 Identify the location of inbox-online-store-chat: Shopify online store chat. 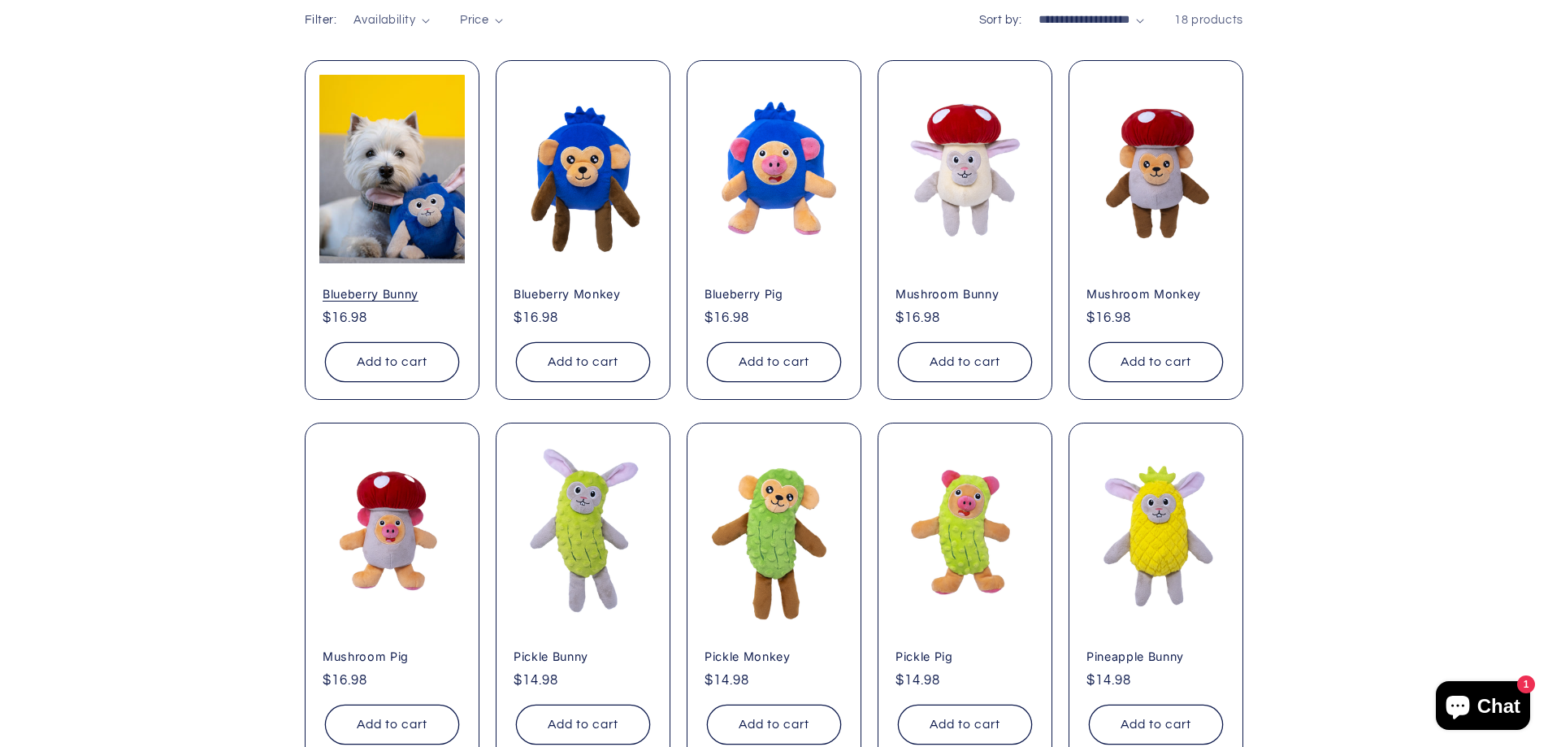
(1483, 707).